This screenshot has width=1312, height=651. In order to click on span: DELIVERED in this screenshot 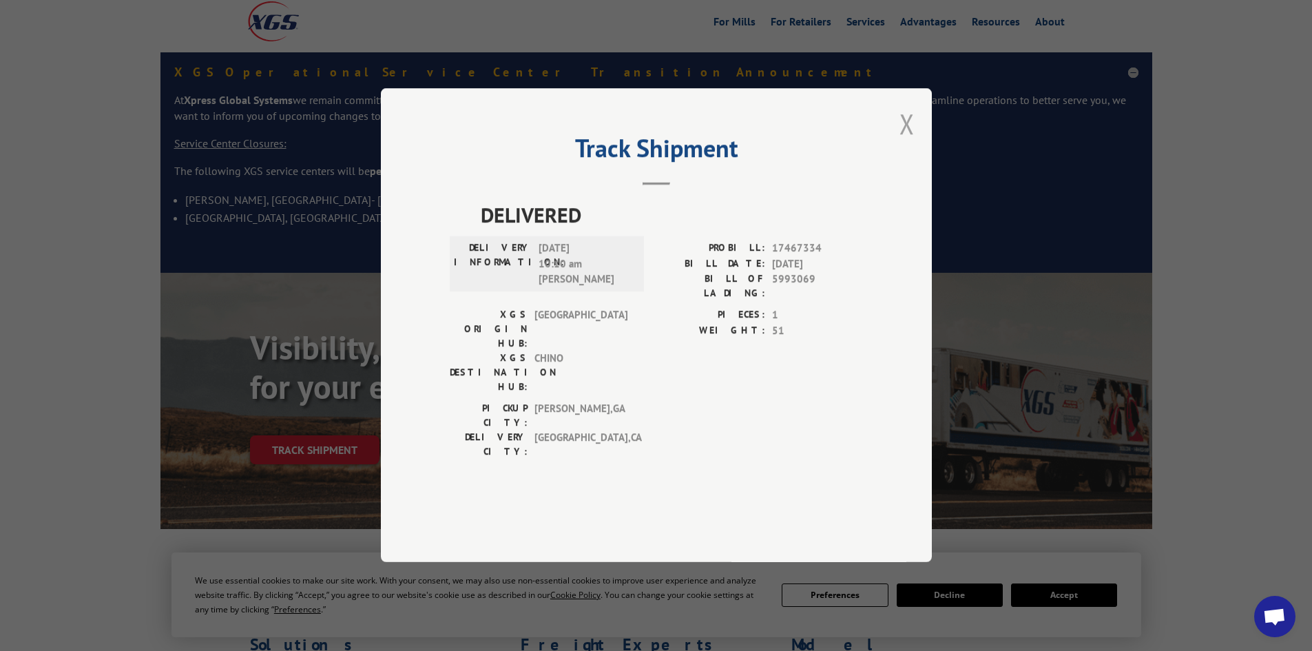, I will do `click(671, 215)`.